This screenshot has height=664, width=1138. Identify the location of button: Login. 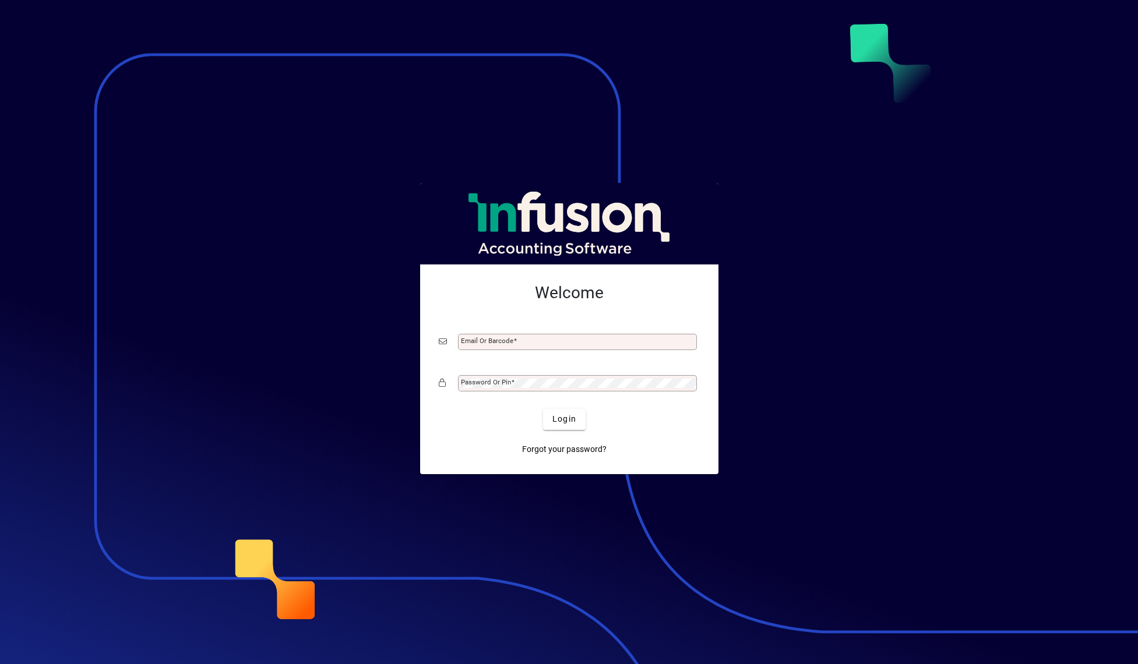
(564, 420).